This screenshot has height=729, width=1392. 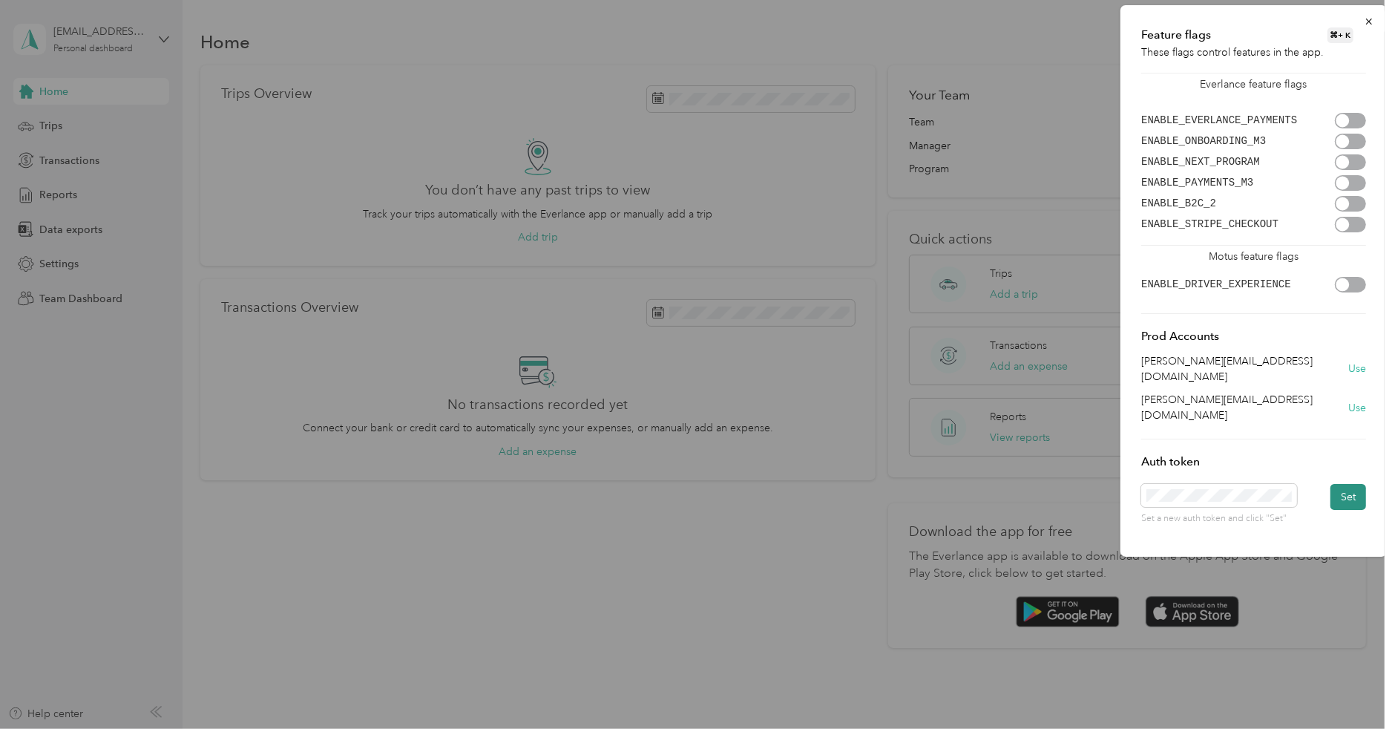 I want to click on button: Set, so click(x=1348, y=496).